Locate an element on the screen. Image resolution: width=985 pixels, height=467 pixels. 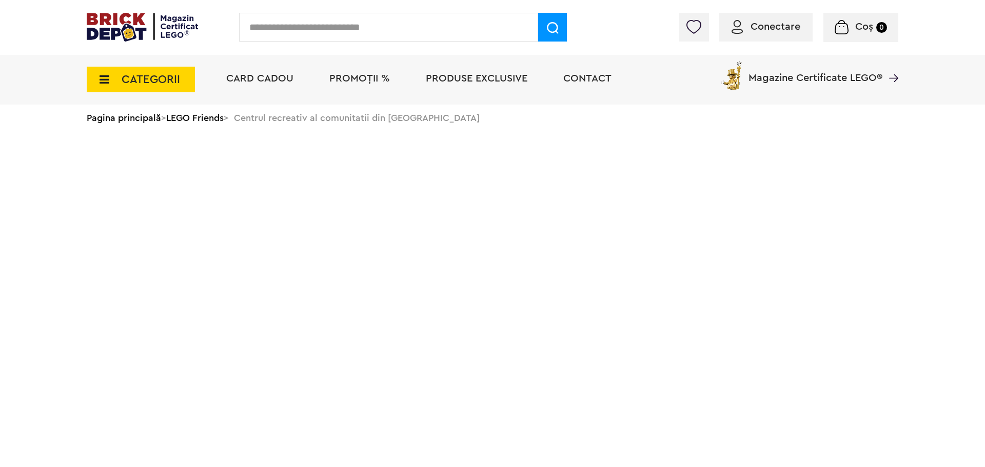
span: Contact is located at coordinates (587, 78).